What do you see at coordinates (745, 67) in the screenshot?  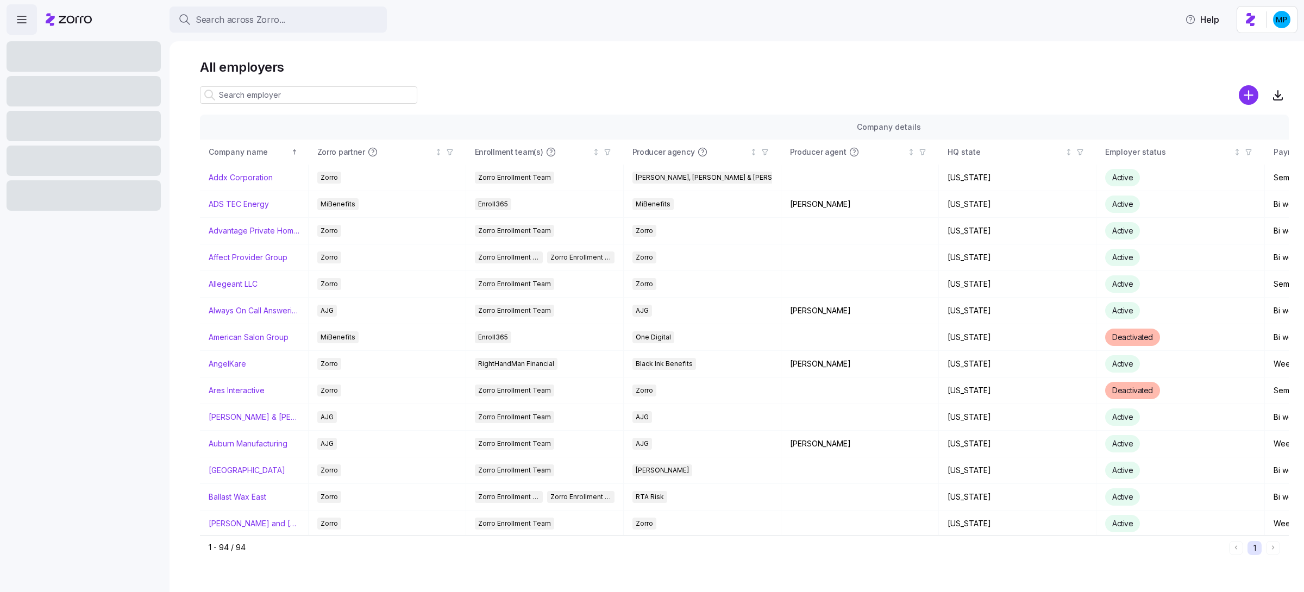 I see `h1: All employers` at bounding box center [745, 67].